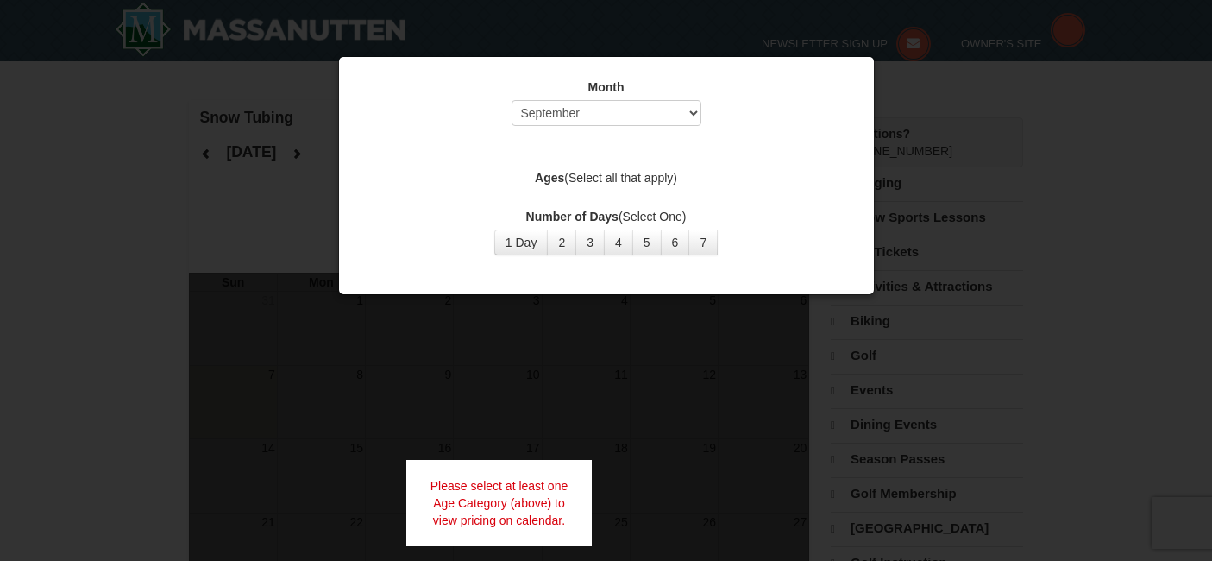  What do you see at coordinates (549, 178) in the screenshot?
I see `strong: Ages` at bounding box center [549, 178].